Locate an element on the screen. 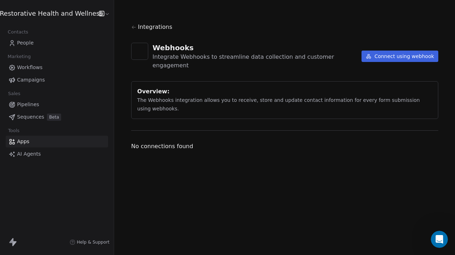 The height and width of the screenshot is (255, 455). a: Campaigns is located at coordinates (57, 80).